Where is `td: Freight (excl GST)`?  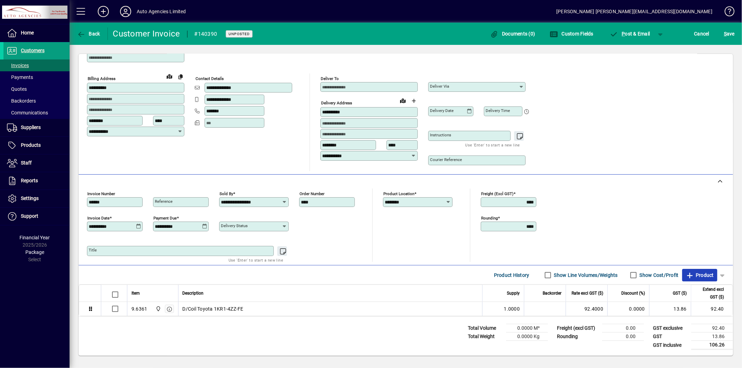 td: Freight (excl GST) is located at coordinates (578, 328).